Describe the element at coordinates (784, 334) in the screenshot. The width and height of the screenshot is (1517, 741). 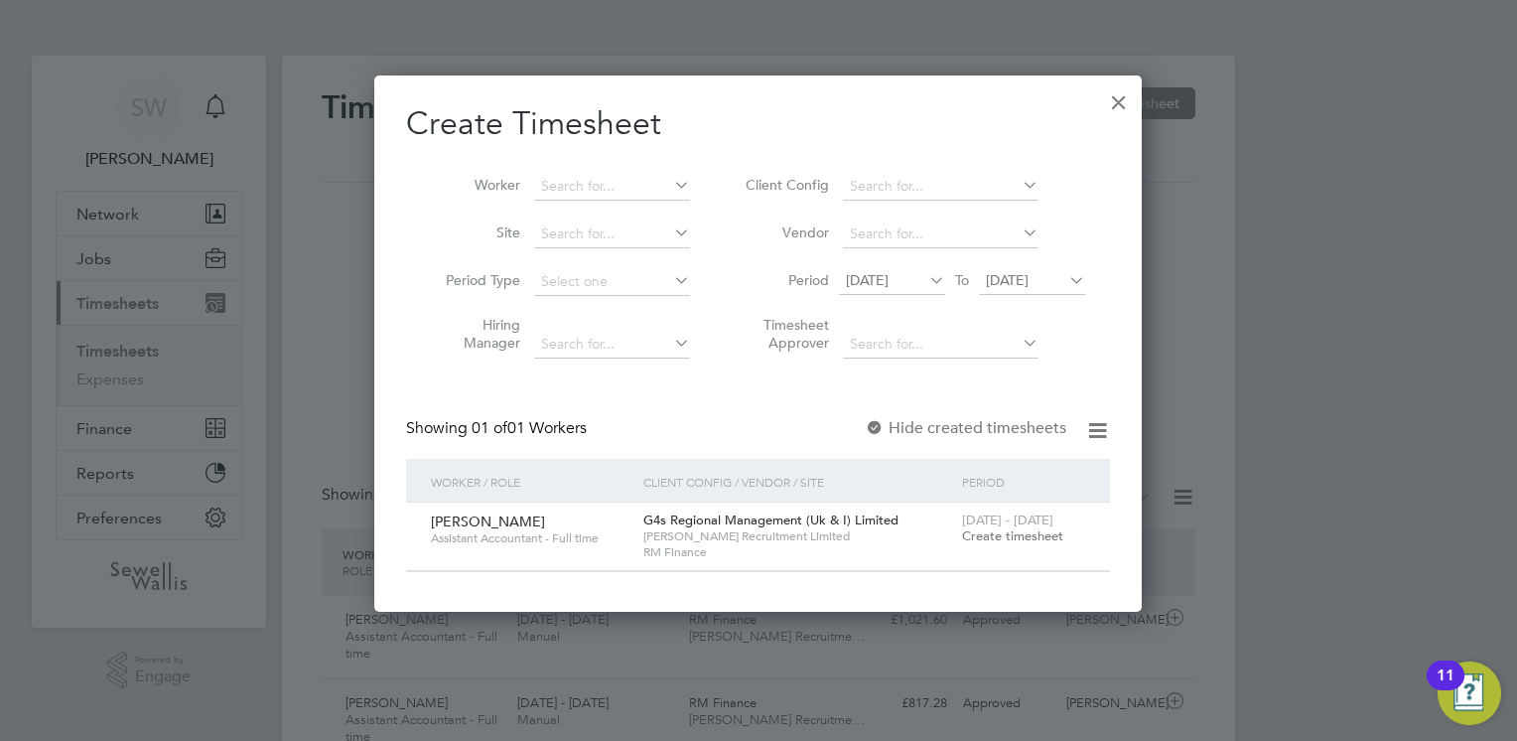
I see `label: Timesheet Approver` at that location.